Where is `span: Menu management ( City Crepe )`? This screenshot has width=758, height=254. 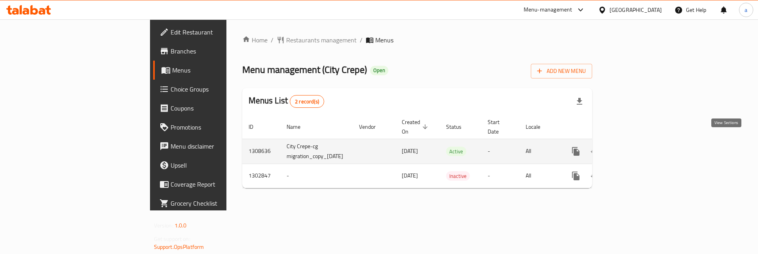 span: Menu management ( City Crepe ) is located at coordinates (304, 69).